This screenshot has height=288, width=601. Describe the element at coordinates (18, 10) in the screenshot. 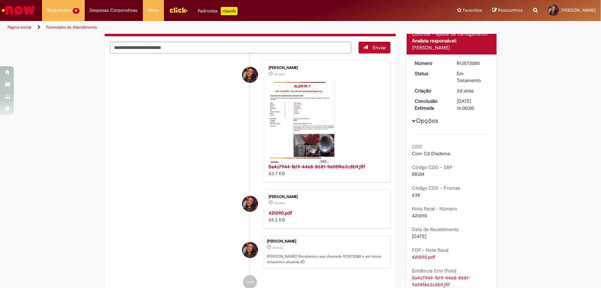

I see `img: ServiceNow` at that location.